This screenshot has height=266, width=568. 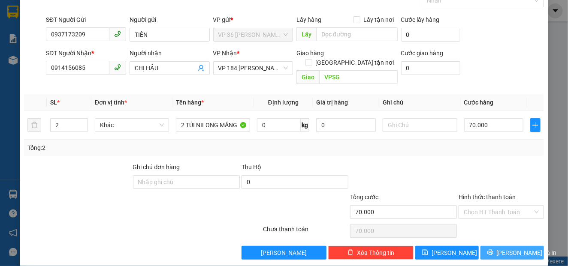 I want to click on input: 0, so click(x=346, y=125).